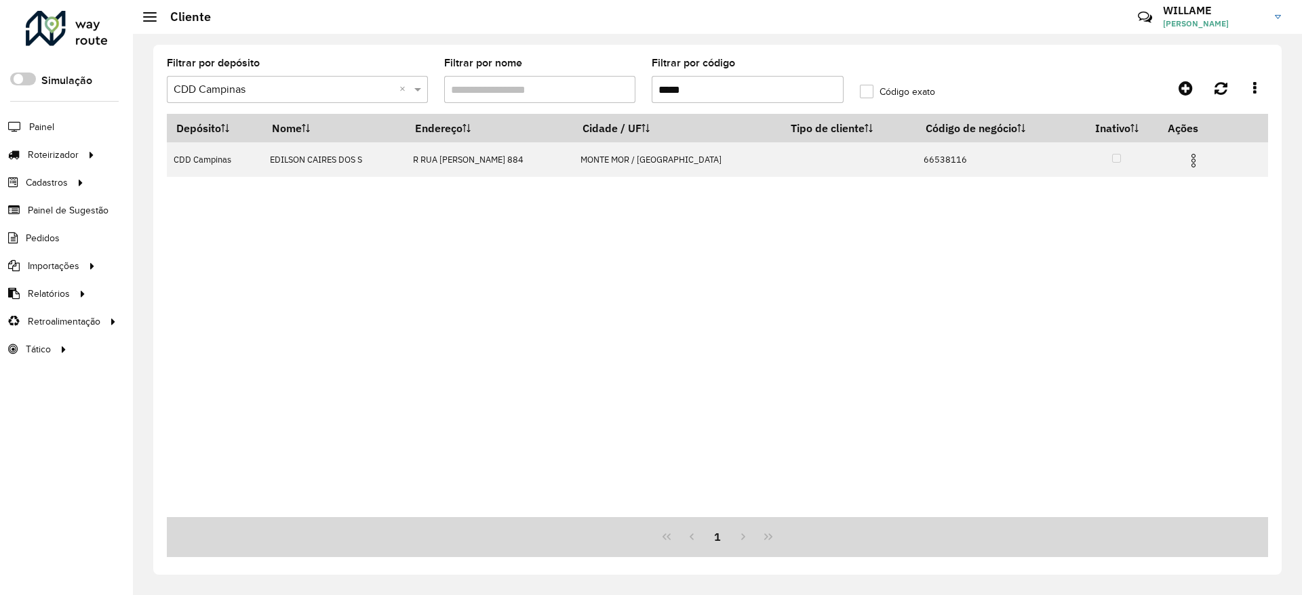 Image resolution: width=1302 pixels, height=595 pixels. What do you see at coordinates (41, 127) in the screenshot?
I see `span: Painel` at bounding box center [41, 127].